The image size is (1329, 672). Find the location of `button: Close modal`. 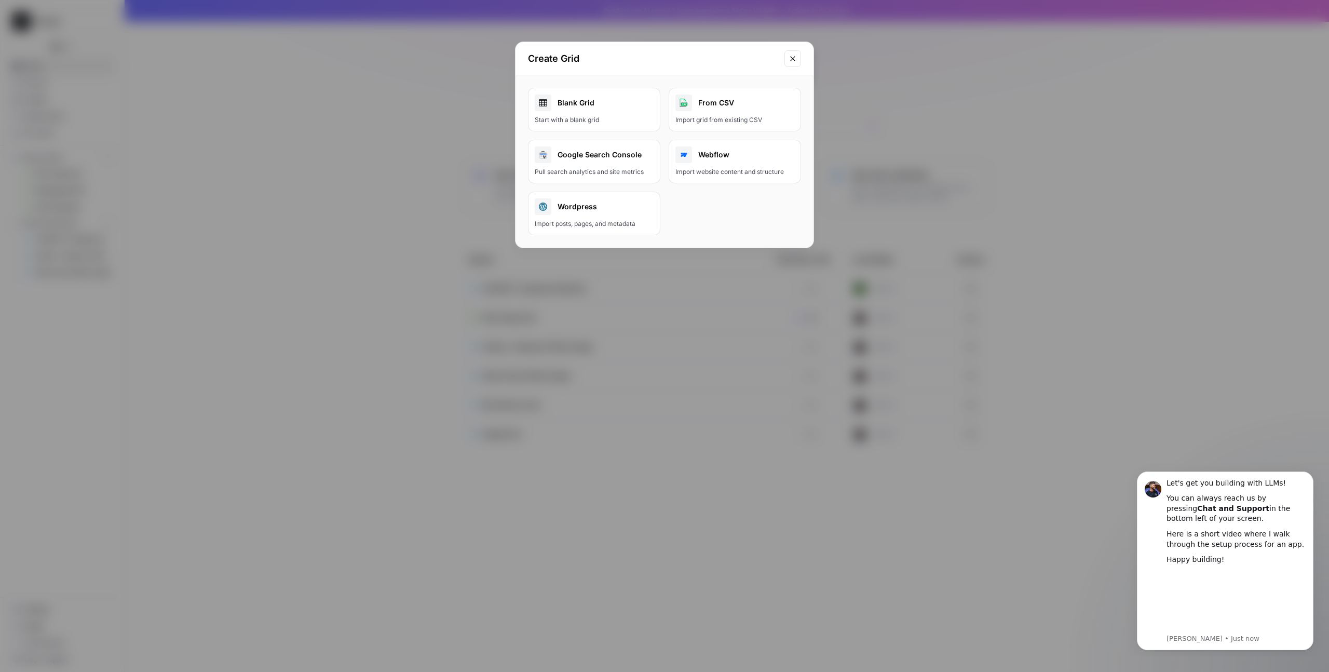

button: Close modal is located at coordinates (793, 59).